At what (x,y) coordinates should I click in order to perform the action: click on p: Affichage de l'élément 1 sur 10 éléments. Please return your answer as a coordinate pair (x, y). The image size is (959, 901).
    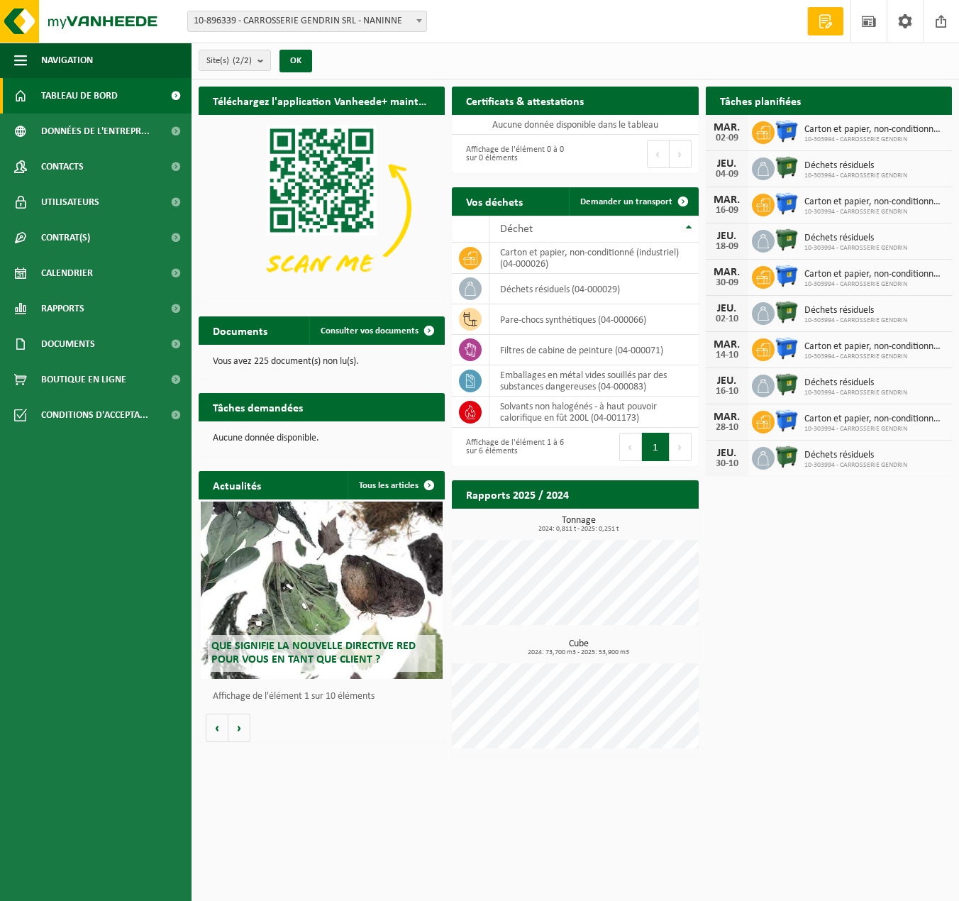
    Looking at the image, I should click on (325, 696).